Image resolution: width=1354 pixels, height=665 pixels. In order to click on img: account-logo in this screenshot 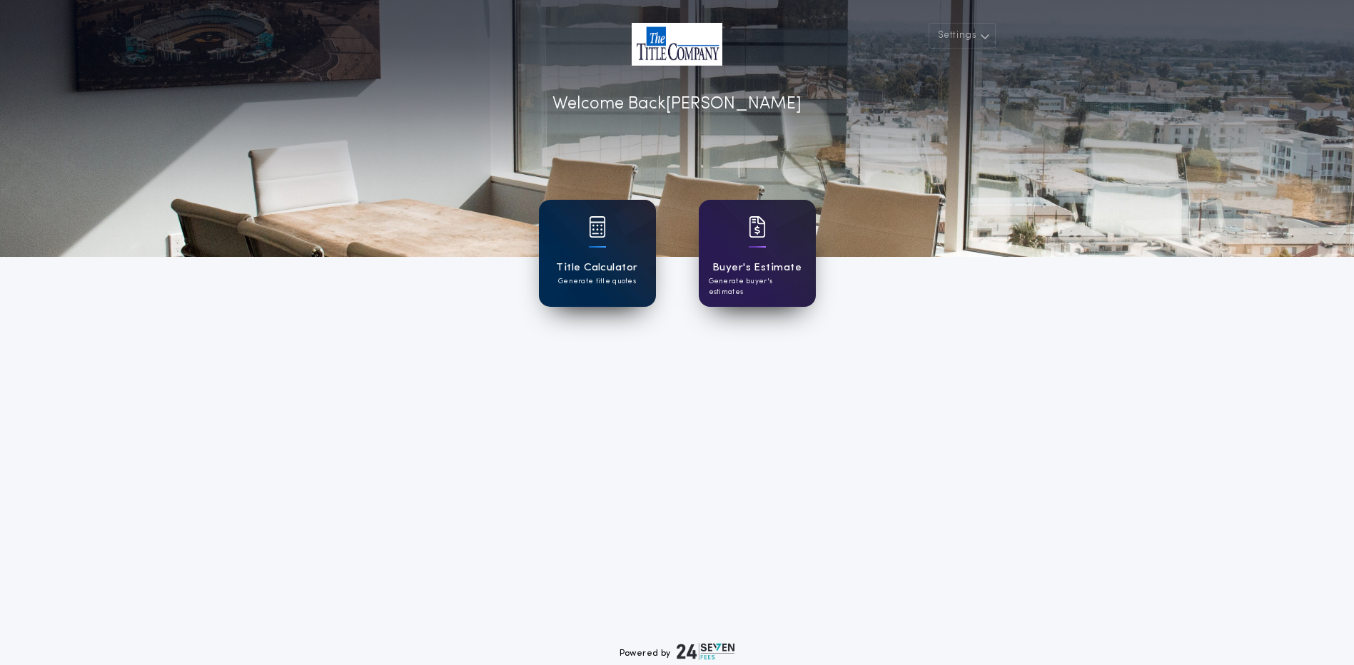, I will do `click(676, 44)`.